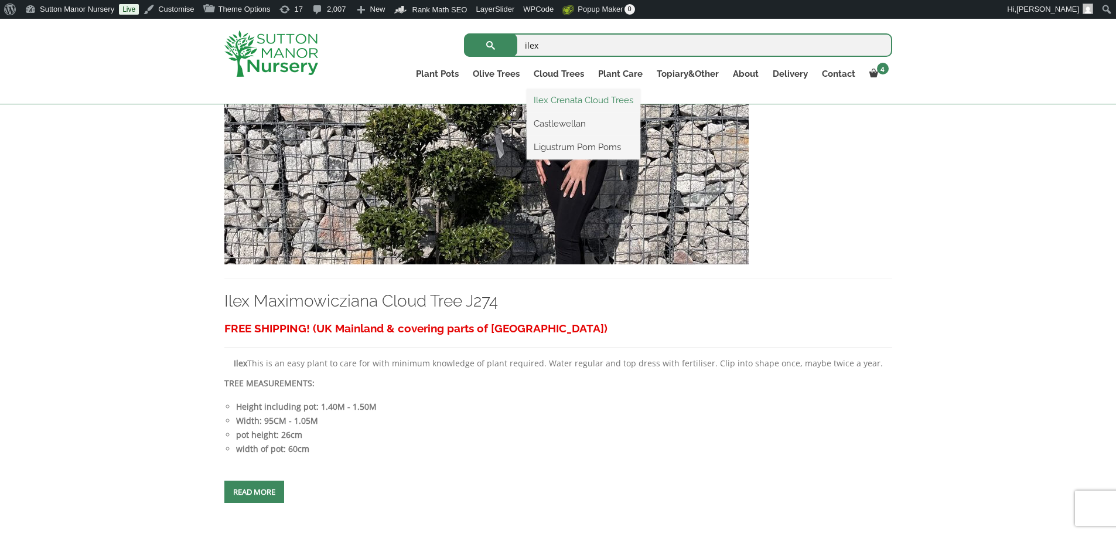 The width and height of the screenshot is (1116, 534). What do you see at coordinates (273, 448) in the screenshot?
I see `strong: width of pot: 60cm` at bounding box center [273, 448].